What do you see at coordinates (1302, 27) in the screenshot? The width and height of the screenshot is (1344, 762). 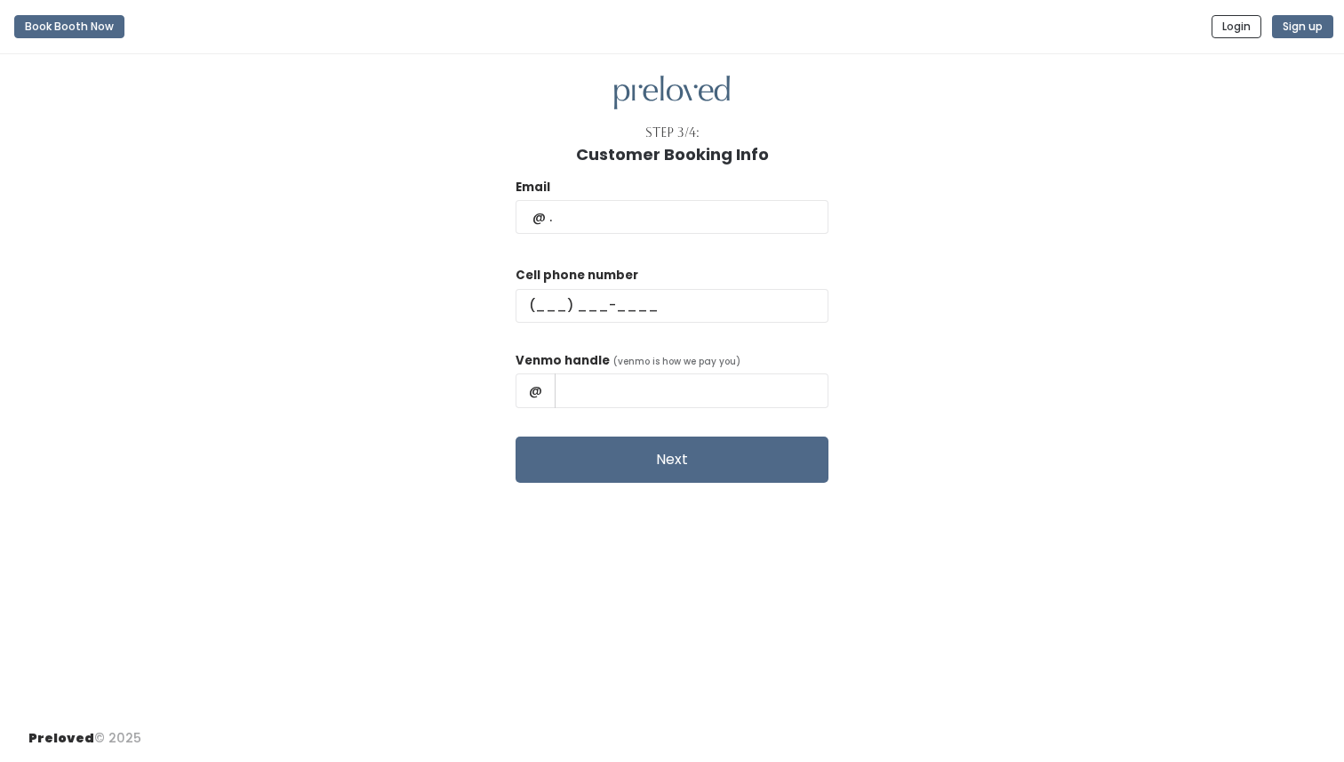 I see `button: Sign up` at bounding box center [1302, 27].